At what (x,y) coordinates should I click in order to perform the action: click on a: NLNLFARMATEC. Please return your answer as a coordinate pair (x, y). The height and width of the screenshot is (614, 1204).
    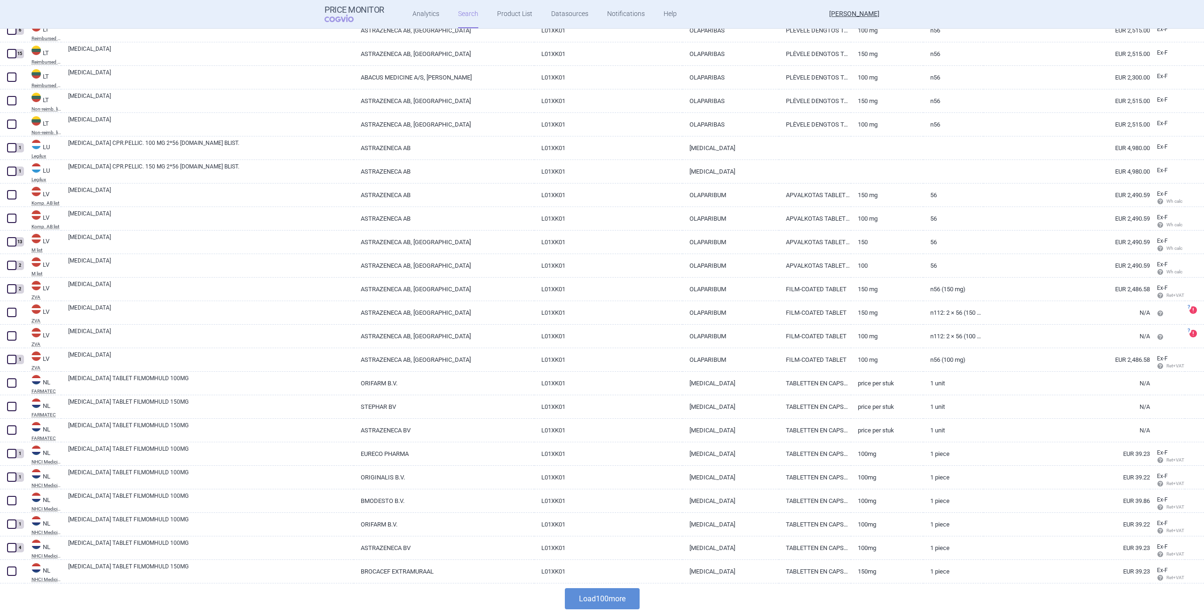
    Looking at the image, I should click on (43, 384).